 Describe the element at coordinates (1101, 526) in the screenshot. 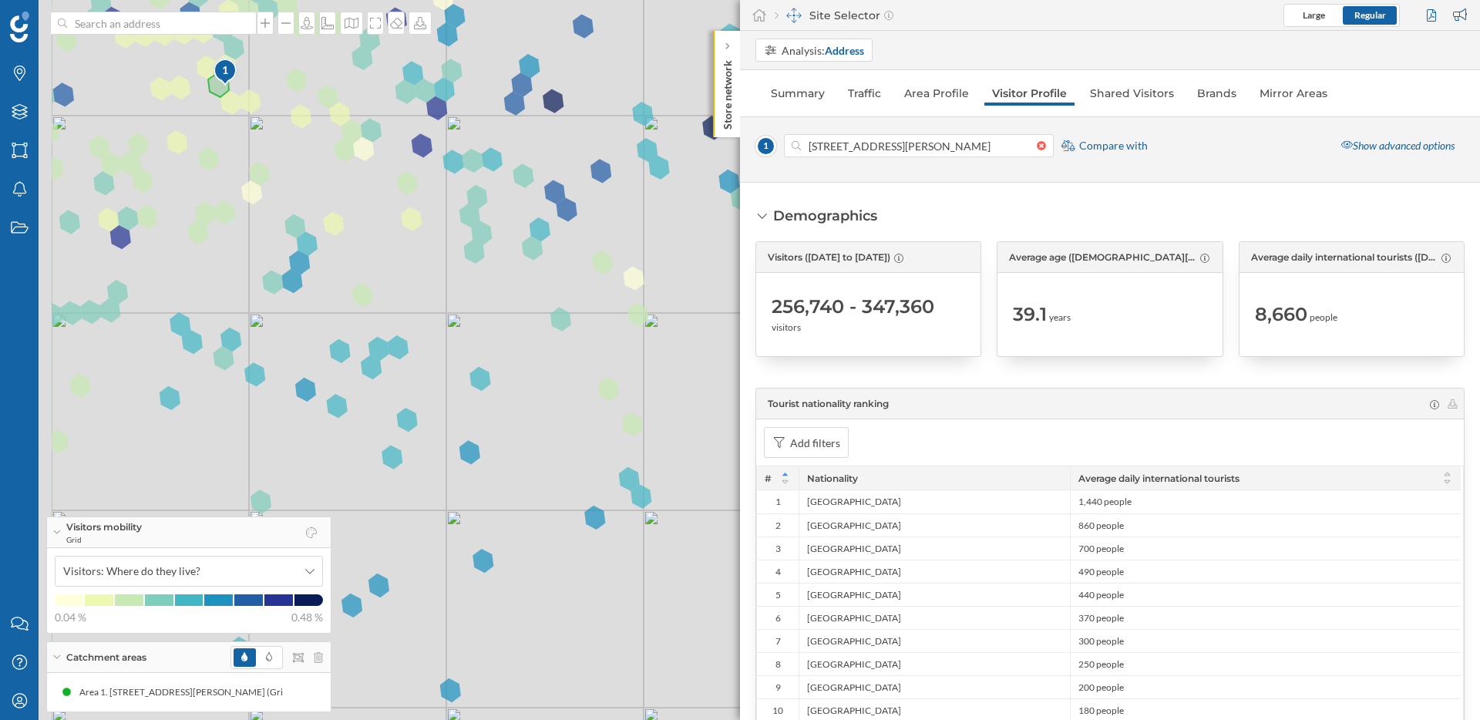

I see `span: 860 people` at that location.